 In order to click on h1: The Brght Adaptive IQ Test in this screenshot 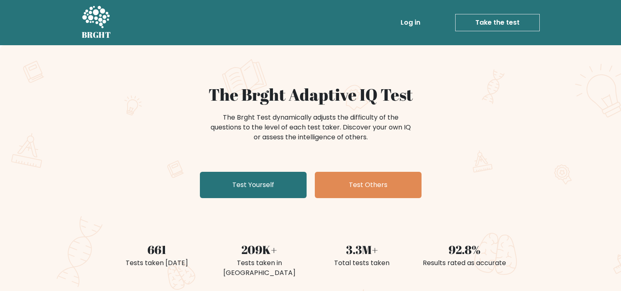, I will do `click(311, 94)`.